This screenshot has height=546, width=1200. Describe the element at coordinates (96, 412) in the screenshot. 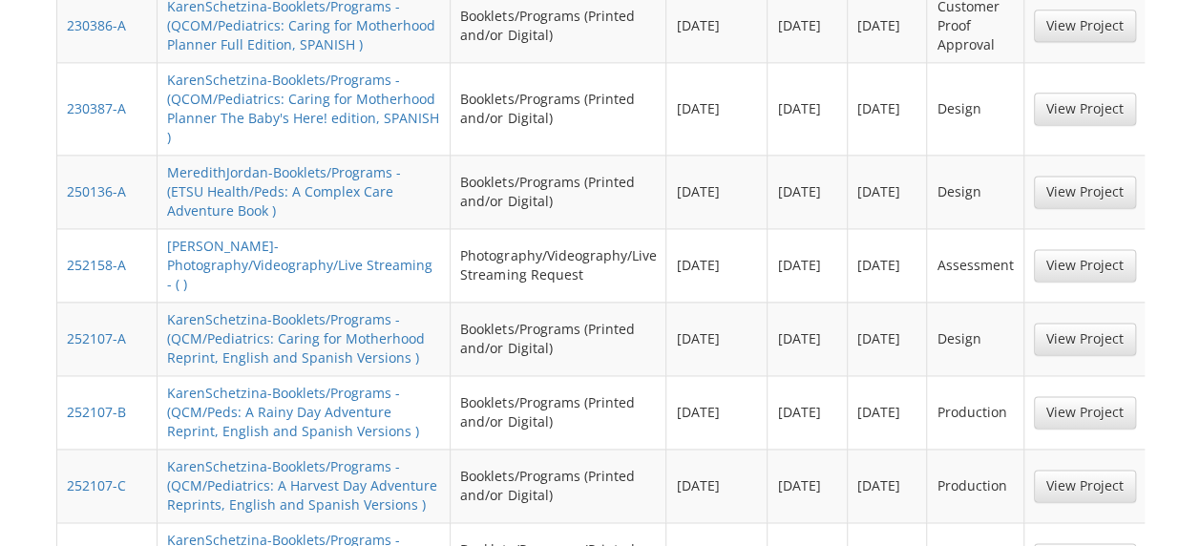

I see `a: 252107-B` at that location.